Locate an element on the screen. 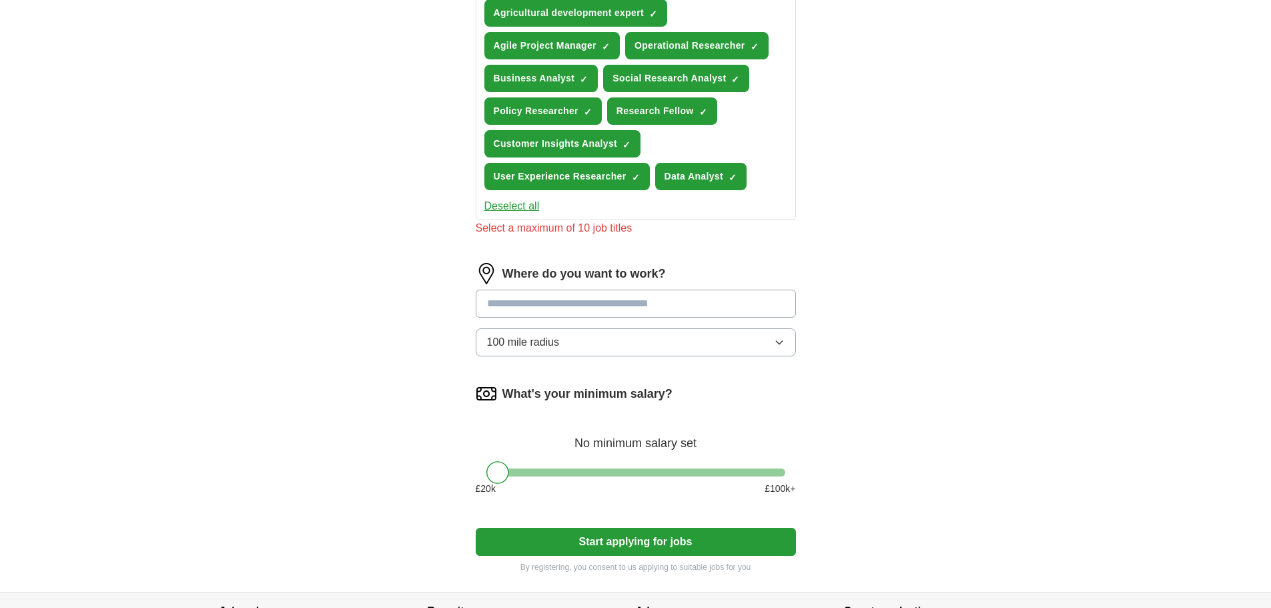 The height and width of the screenshot is (608, 1271). span: Customer Insights Analyst is located at coordinates (556, 143).